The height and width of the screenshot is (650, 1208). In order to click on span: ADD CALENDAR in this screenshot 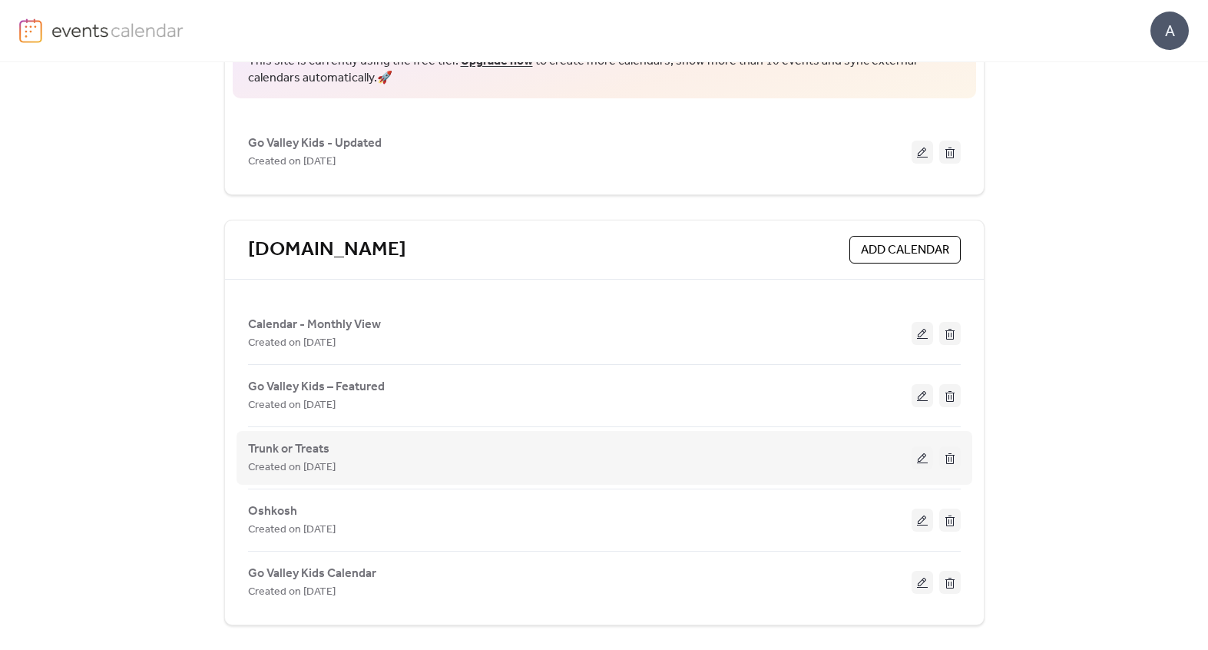, I will do `click(905, 250)`.